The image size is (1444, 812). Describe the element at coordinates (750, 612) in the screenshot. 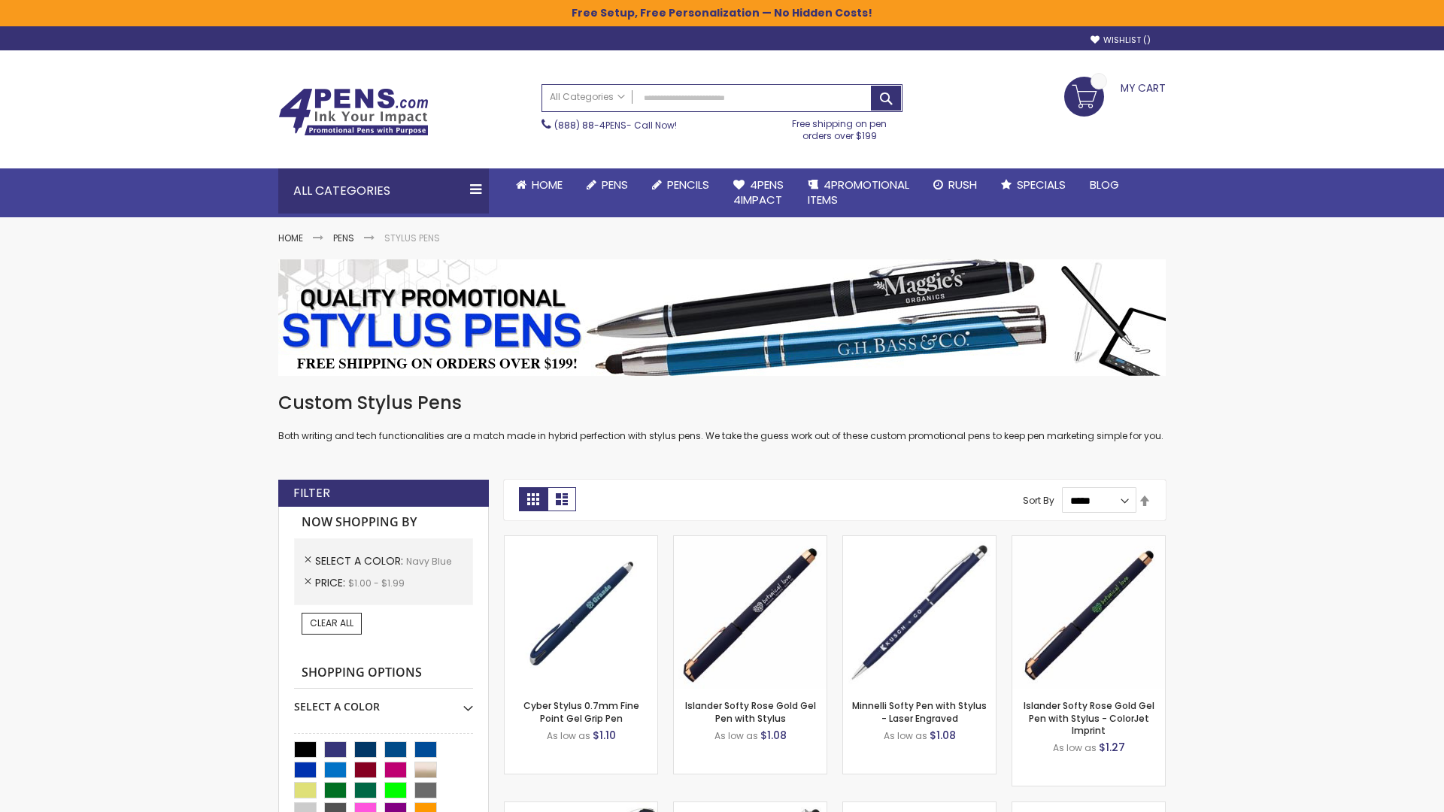

I see `img: Islander Softy Rose Gold Gel Pen with Stylus-Navy Blue` at that location.